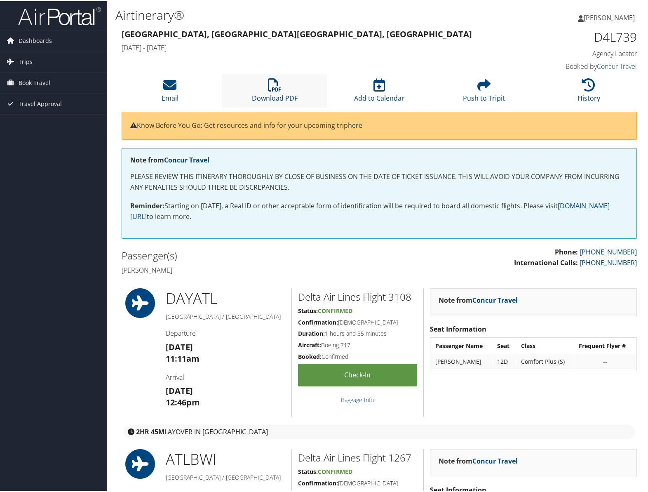  Describe the element at coordinates (357, 373) in the screenshot. I see `a: Check-in` at that location.